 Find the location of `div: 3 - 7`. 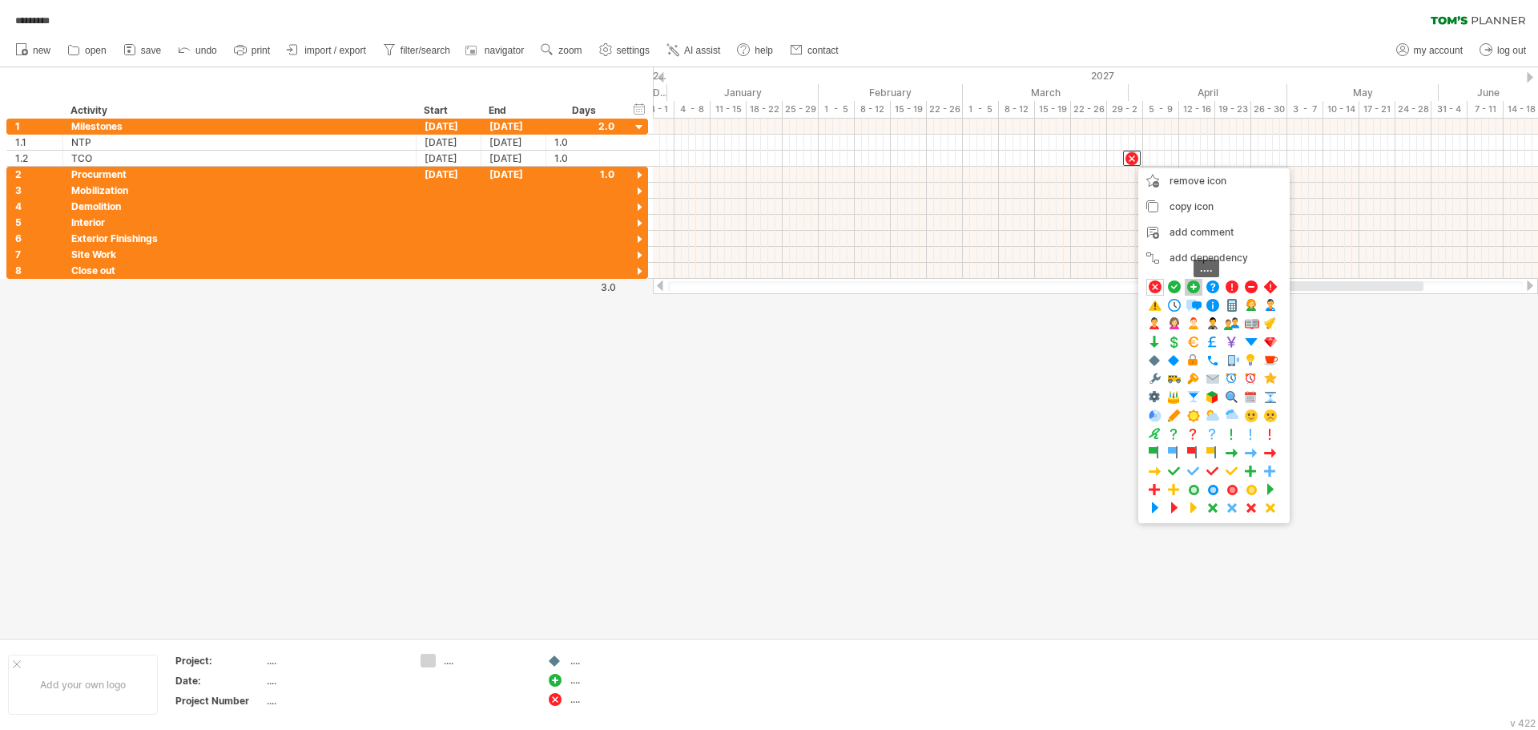

div: 3 - 7 is located at coordinates (1305, 109).